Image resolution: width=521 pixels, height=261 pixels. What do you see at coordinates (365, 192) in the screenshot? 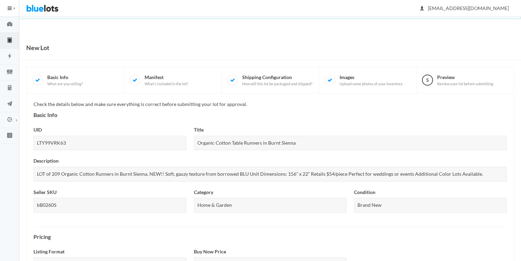
I see `label: Condition` at bounding box center [365, 192].